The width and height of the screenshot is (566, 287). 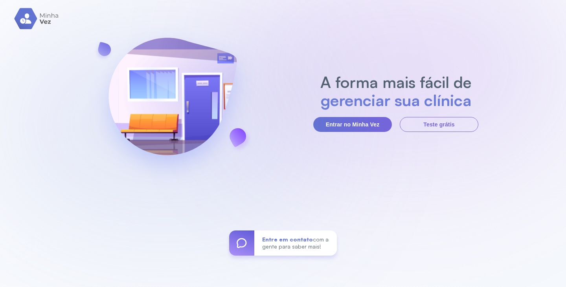 I want to click on img: banner-login.svg, so click(x=173, y=102).